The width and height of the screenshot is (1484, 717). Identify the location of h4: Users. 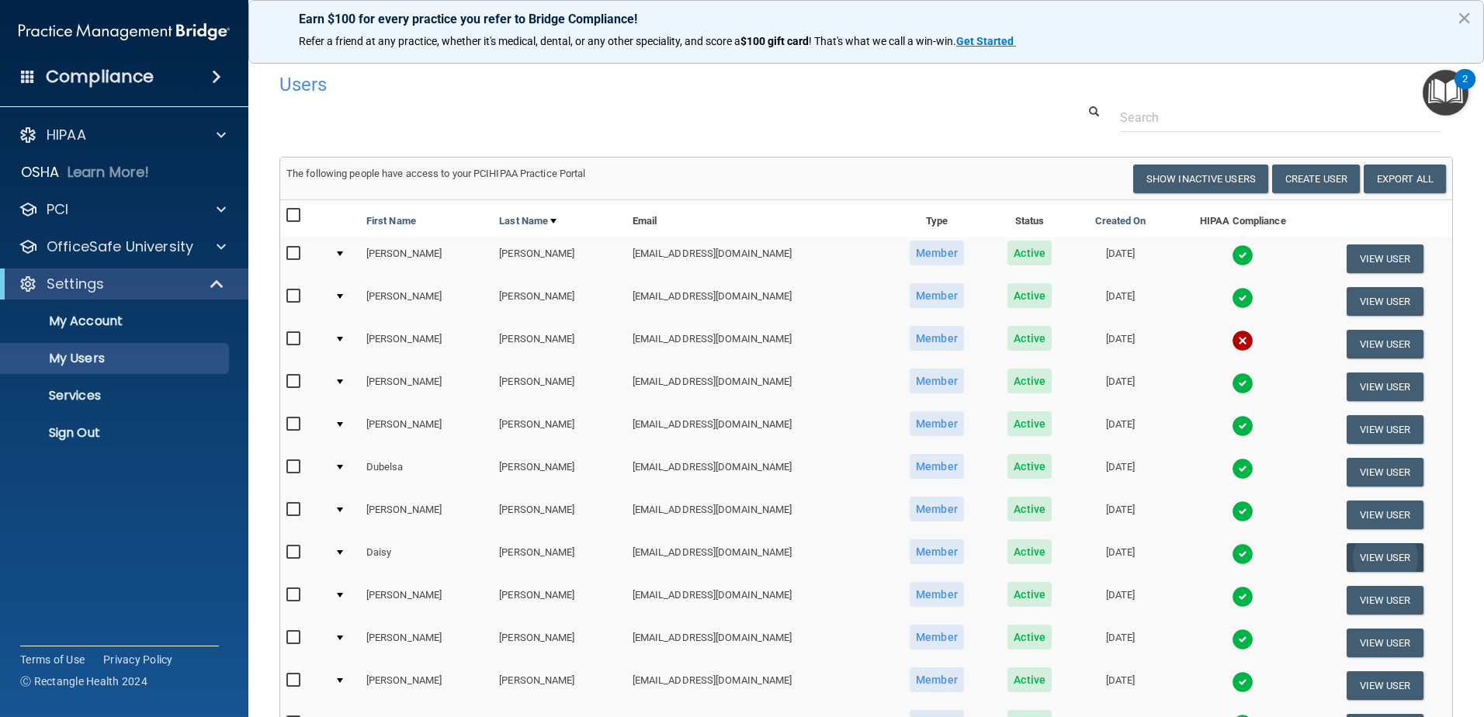
(617, 85).